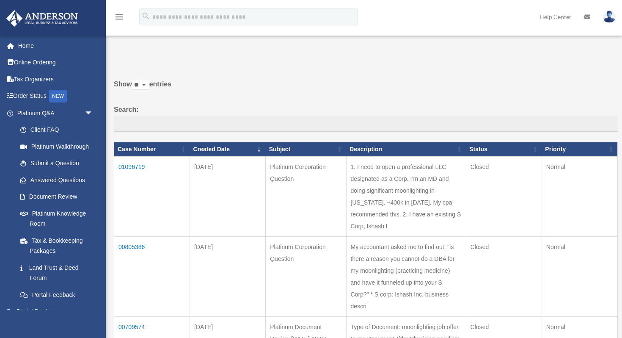 This screenshot has height=338, width=622. What do you see at coordinates (140, 85) in the screenshot?
I see `select: Showentries` at bounding box center [140, 85].